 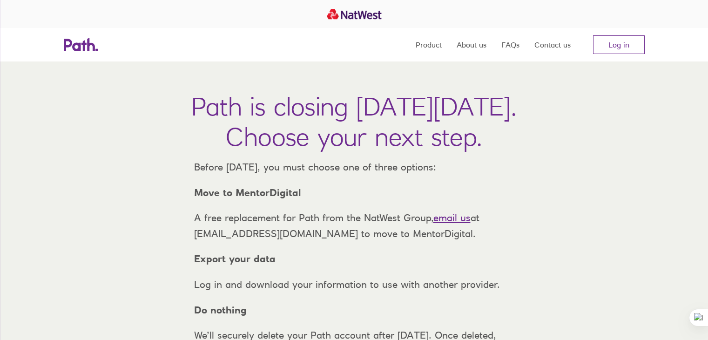 What do you see at coordinates (552, 45) in the screenshot?
I see `a: Contact us` at bounding box center [552, 45].